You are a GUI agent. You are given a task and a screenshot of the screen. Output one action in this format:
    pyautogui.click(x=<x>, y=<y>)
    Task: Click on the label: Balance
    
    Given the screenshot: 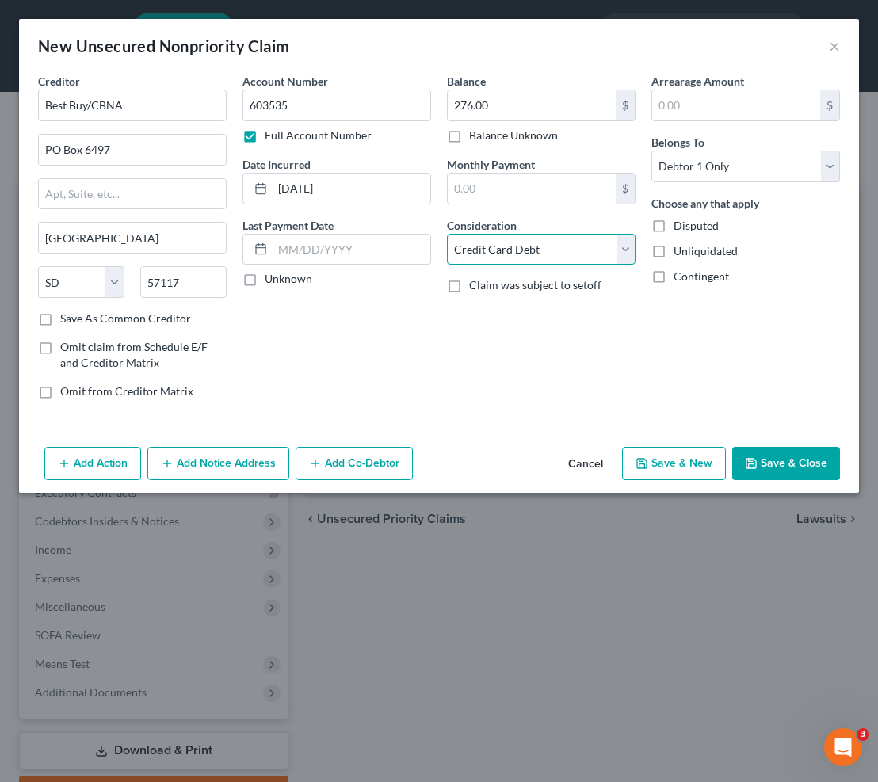 What is the action you would take?
    pyautogui.click(x=466, y=81)
    